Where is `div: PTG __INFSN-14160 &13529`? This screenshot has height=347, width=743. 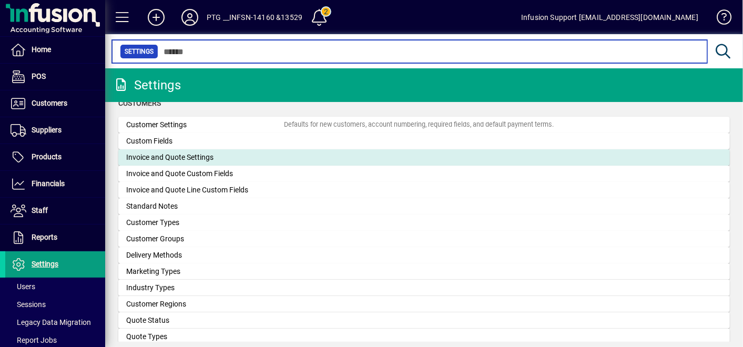 div: PTG __INFSN-14160 &13529 is located at coordinates (254, 17).